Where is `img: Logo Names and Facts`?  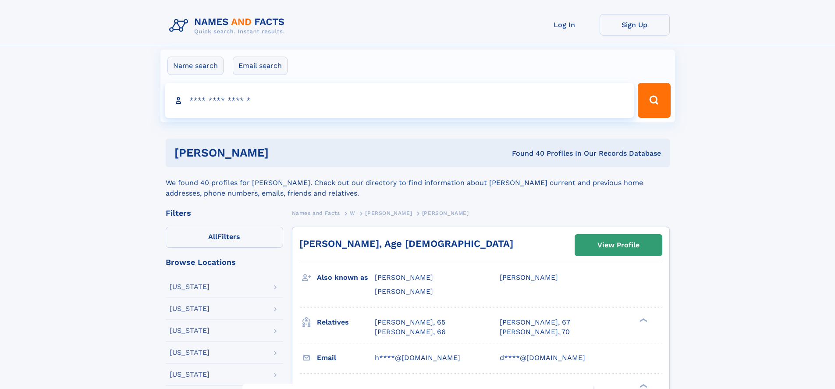
img: Logo Names and Facts is located at coordinates (229, 26).